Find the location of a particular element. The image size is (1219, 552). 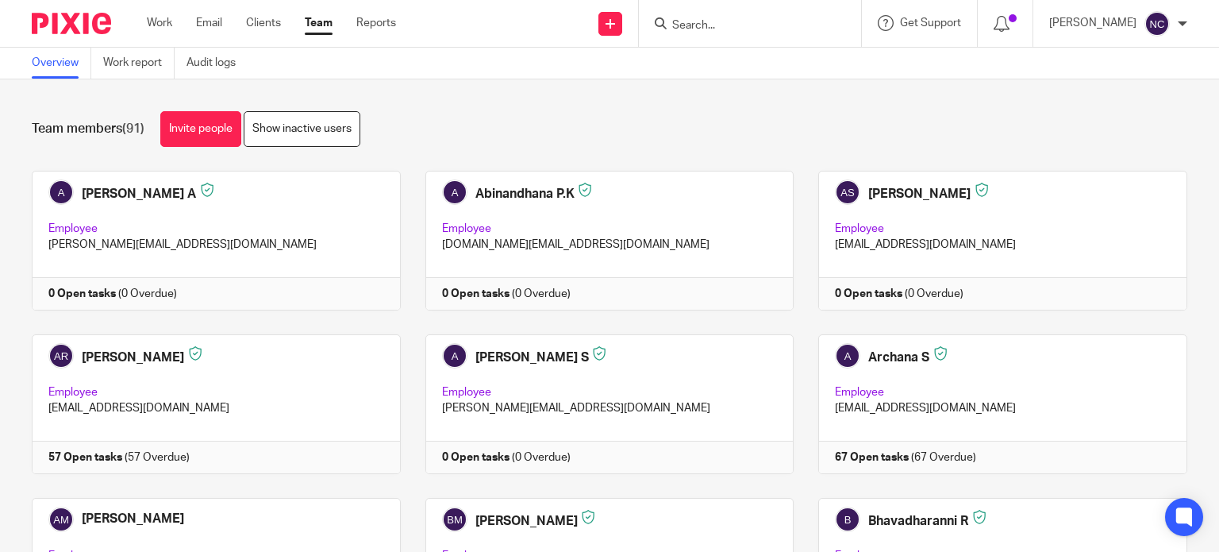

span: Get Support is located at coordinates (930, 23).